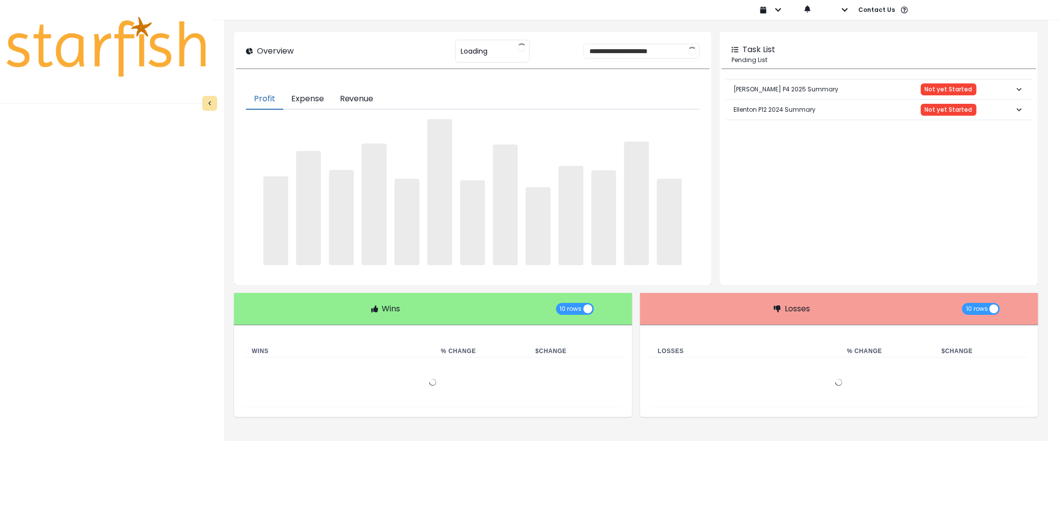  Describe the element at coordinates (357, 99) in the screenshot. I see `button: Revenue` at that location.